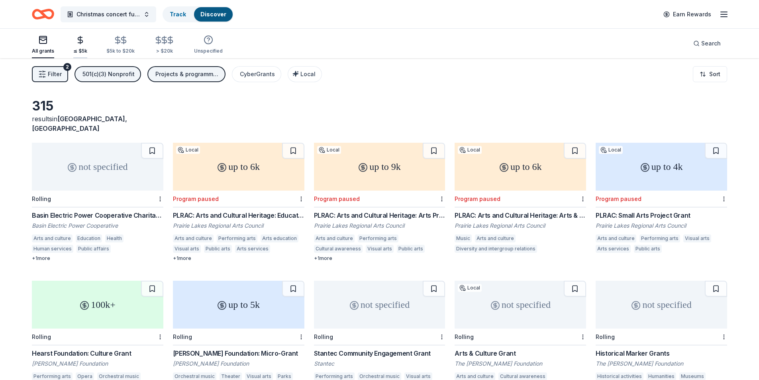 This screenshot has height=380, width=759. I want to click on span: Search, so click(711, 43).